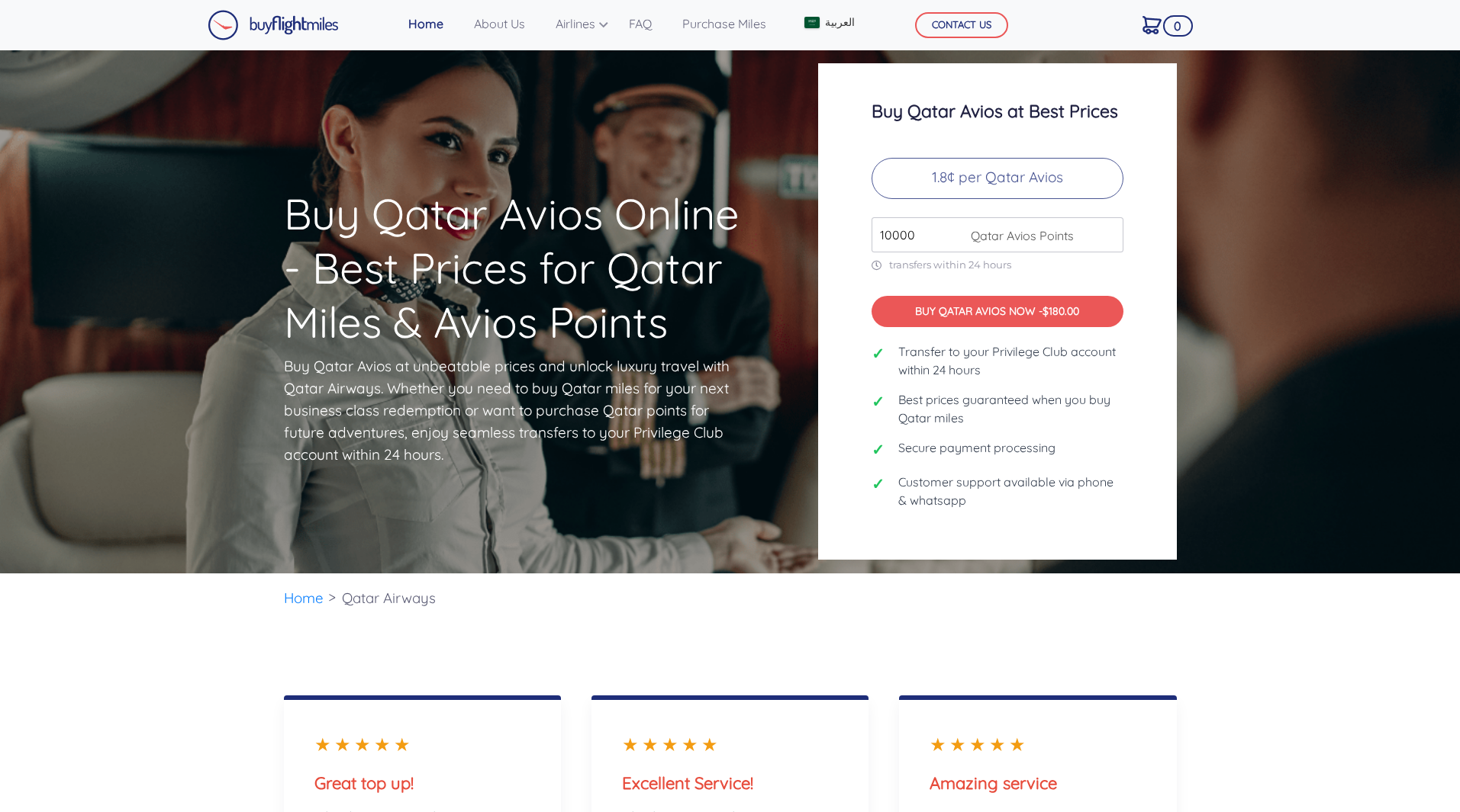 This screenshot has width=1460, height=812. I want to click on span: العربية, so click(840, 22).